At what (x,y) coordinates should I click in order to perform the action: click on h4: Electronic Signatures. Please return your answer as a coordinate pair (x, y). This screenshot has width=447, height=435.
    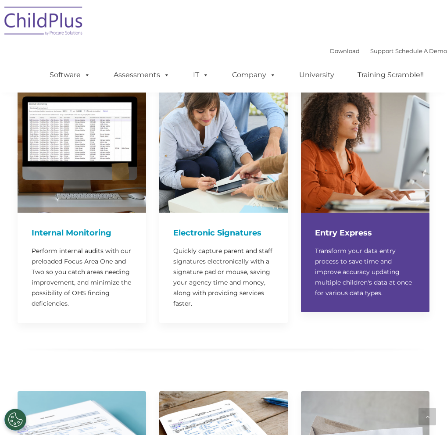
    Looking at the image, I should click on (223, 233).